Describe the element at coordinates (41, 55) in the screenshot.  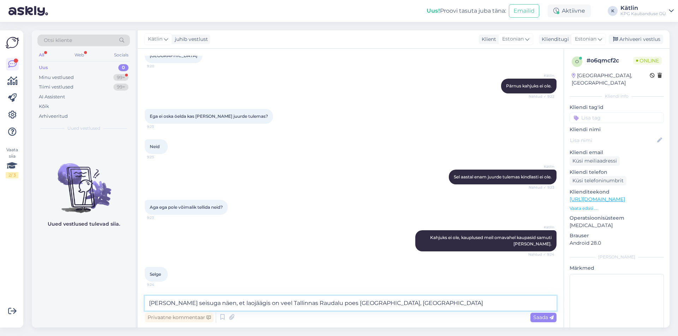
I see `div: All` at that location.